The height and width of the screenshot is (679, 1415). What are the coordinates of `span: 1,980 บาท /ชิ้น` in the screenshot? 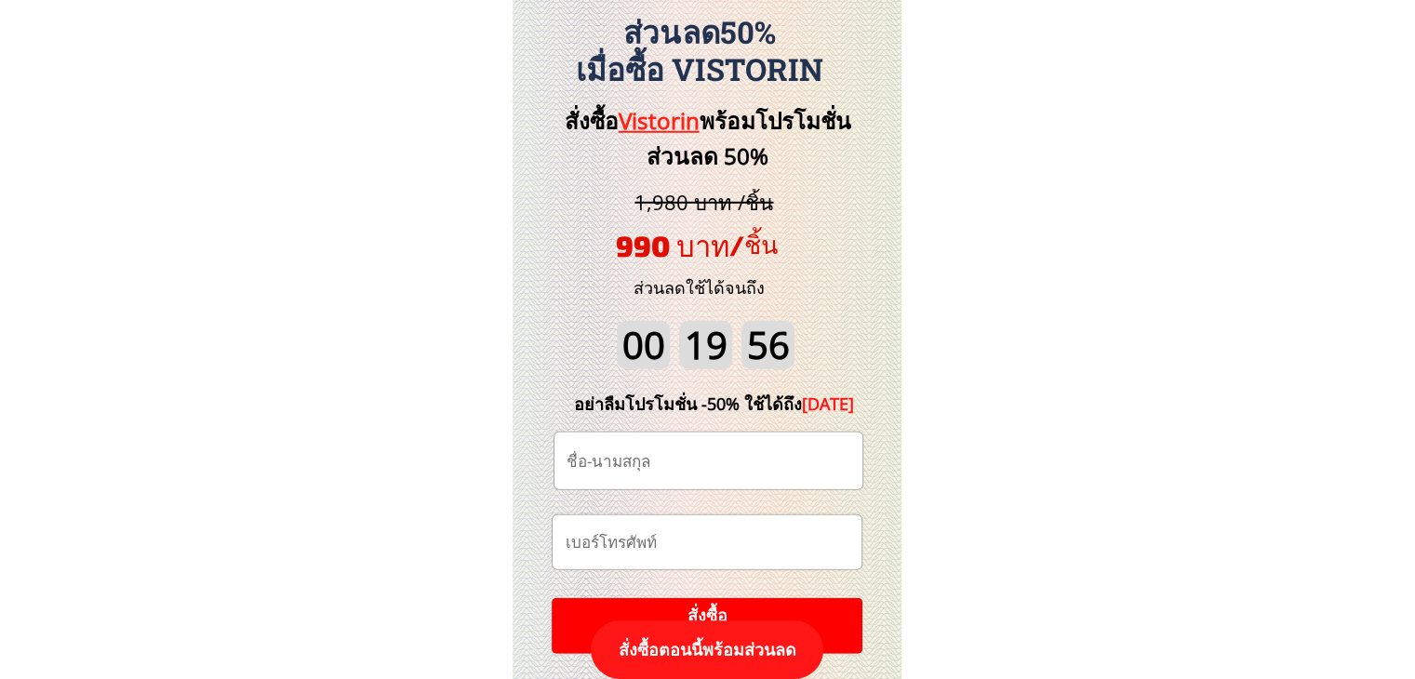 It's located at (703, 202).